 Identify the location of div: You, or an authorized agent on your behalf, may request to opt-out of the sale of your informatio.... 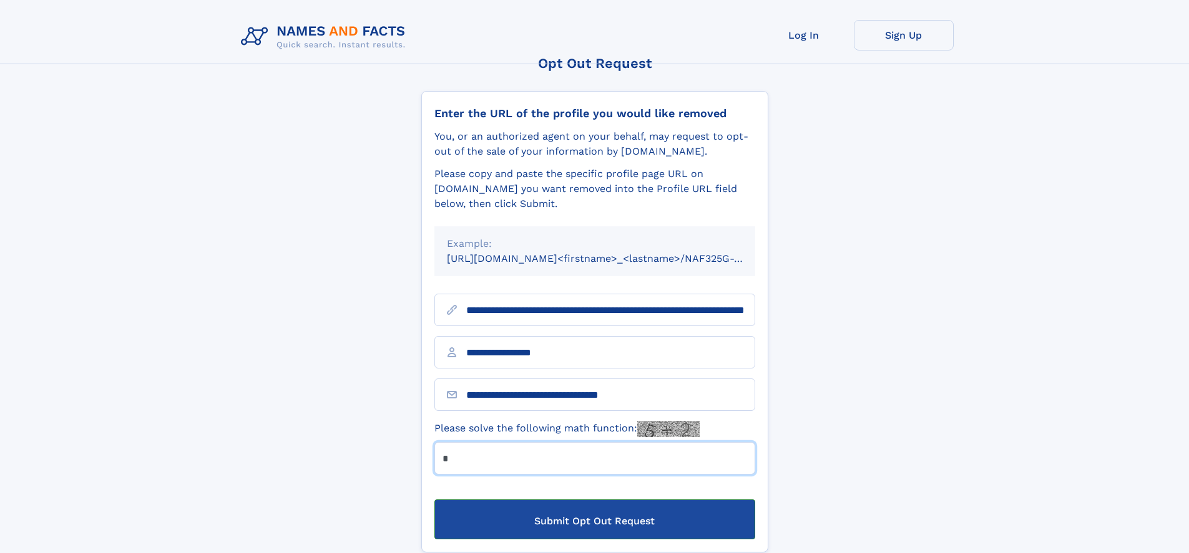
(595, 144).